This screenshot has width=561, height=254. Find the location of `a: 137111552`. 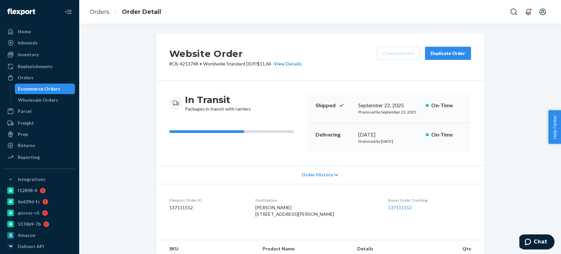

a: 137111552 is located at coordinates (400, 207).